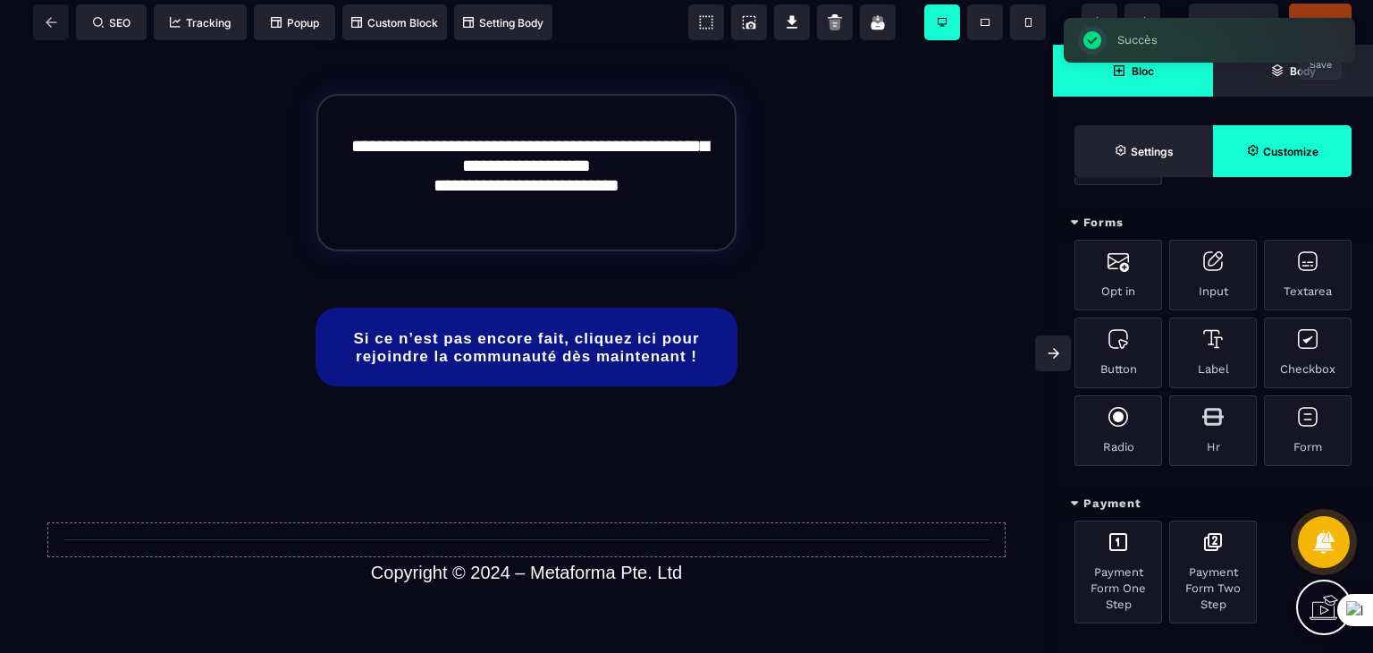  Describe the element at coordinates (706, 22) in the screenshot. I see `span: View components` at that location.